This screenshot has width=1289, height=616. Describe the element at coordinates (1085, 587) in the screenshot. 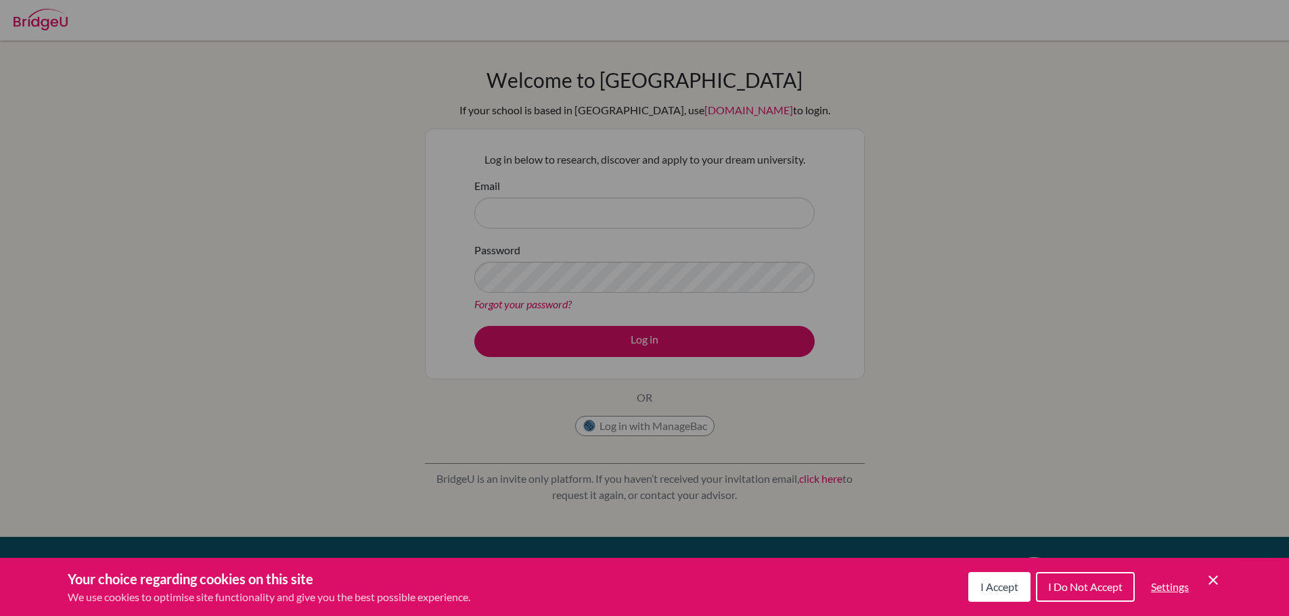

I see `button: I Do Not Accept` at that location.